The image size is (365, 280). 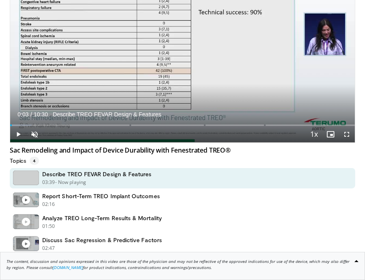 I want to click on p: 01:50, so click(x=49, y=226).